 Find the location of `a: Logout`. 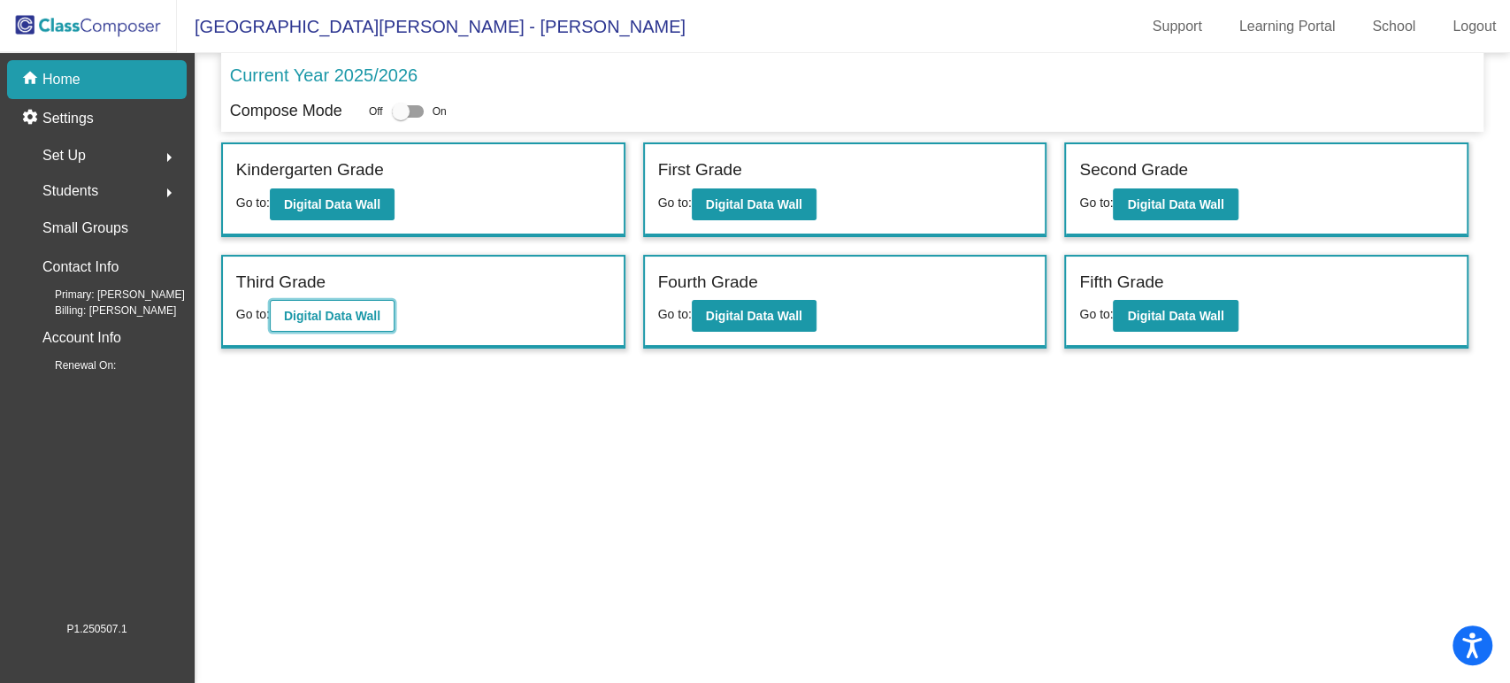

a: Logout is located at coordinates (1474, 27).